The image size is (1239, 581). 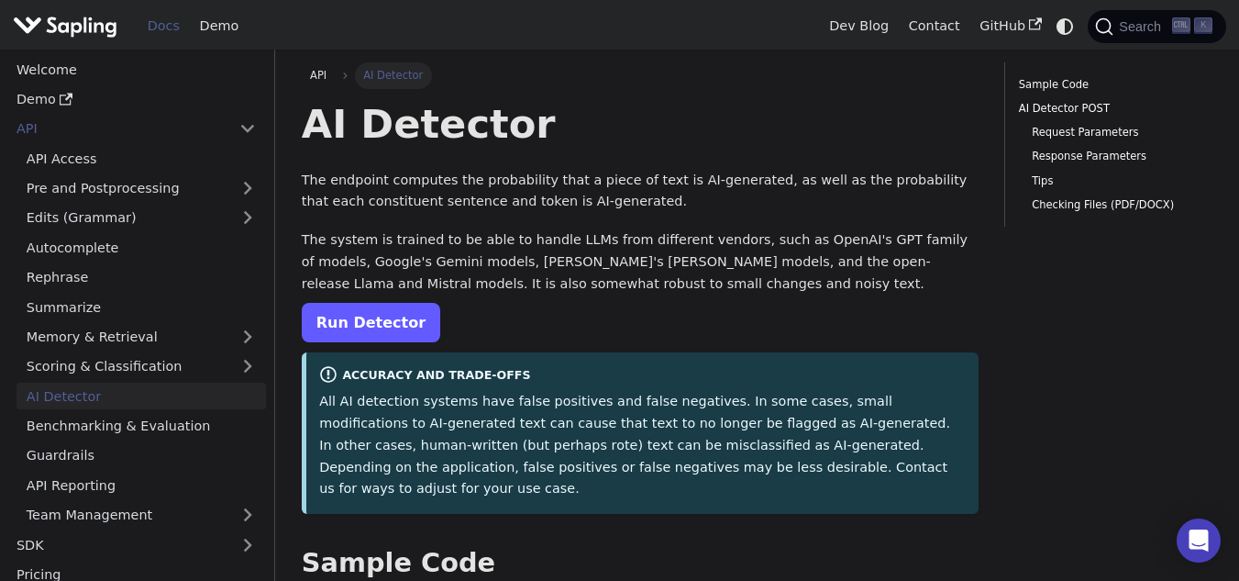 What do you see at coordinates (318, 75) in the screenshot?
I see `span: API` at bounding box center [318, 75].